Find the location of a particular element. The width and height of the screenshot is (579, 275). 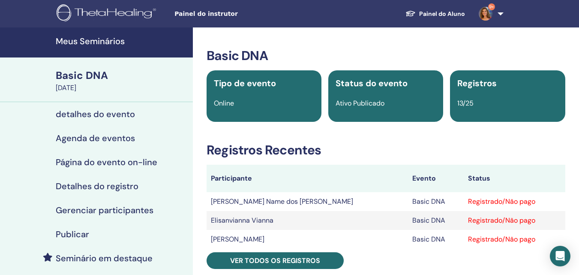

h3: Basic DNA is located at coordinates (386, 56).